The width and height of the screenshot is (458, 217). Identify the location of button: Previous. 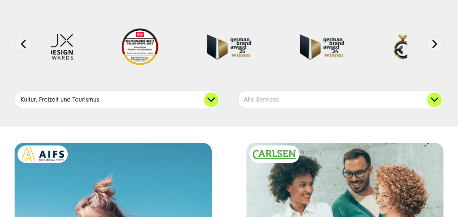
(23, 44).